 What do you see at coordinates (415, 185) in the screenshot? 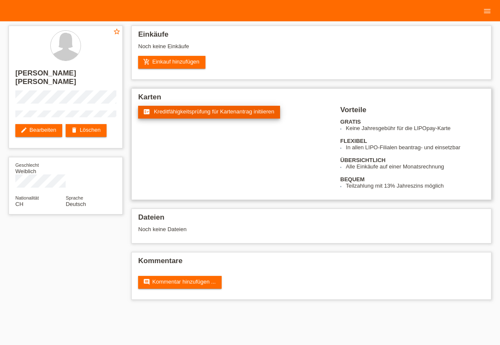
I see `li: Teilzahlung mit 13% Jahreszins möglich` at bounding box center [415, 185].